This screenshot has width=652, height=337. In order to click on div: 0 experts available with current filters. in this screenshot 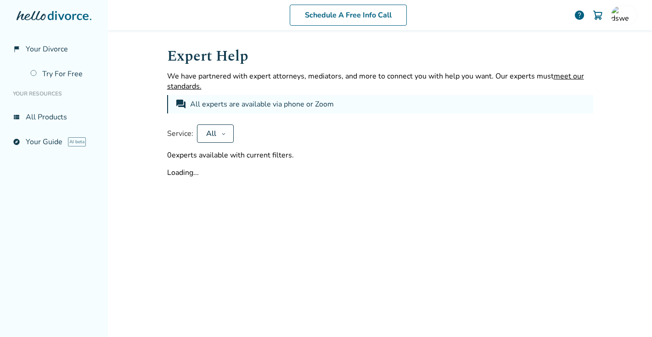, I will do `click(380, 155)`.